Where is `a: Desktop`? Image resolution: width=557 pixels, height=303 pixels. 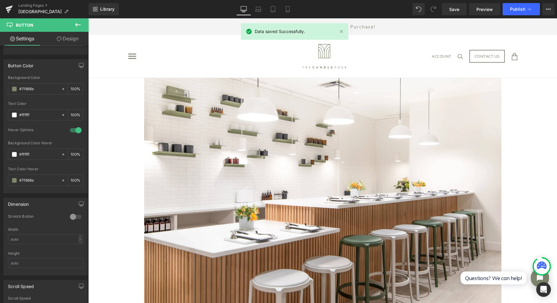
a: Desktop is located at coordinates (244, 9).